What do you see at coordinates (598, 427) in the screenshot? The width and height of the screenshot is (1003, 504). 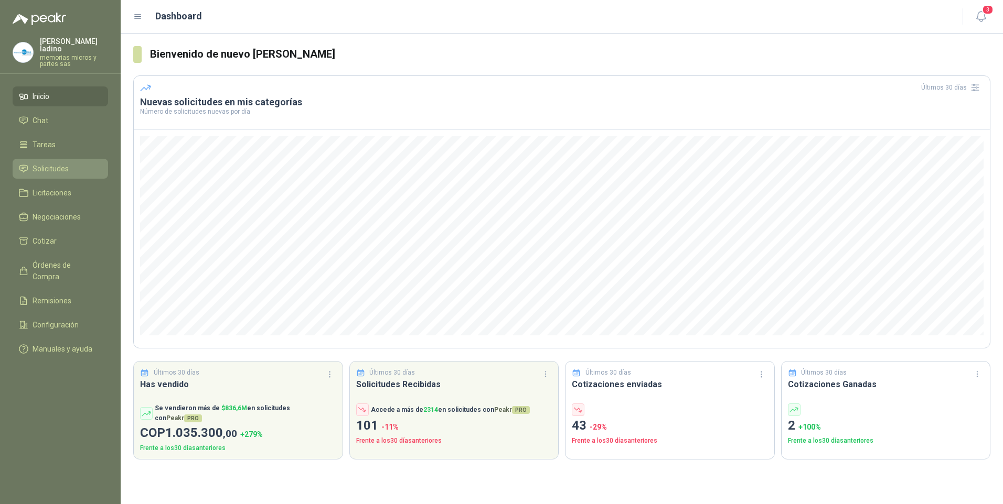 I see `span: -29 %` at bounding box center [598, 427].